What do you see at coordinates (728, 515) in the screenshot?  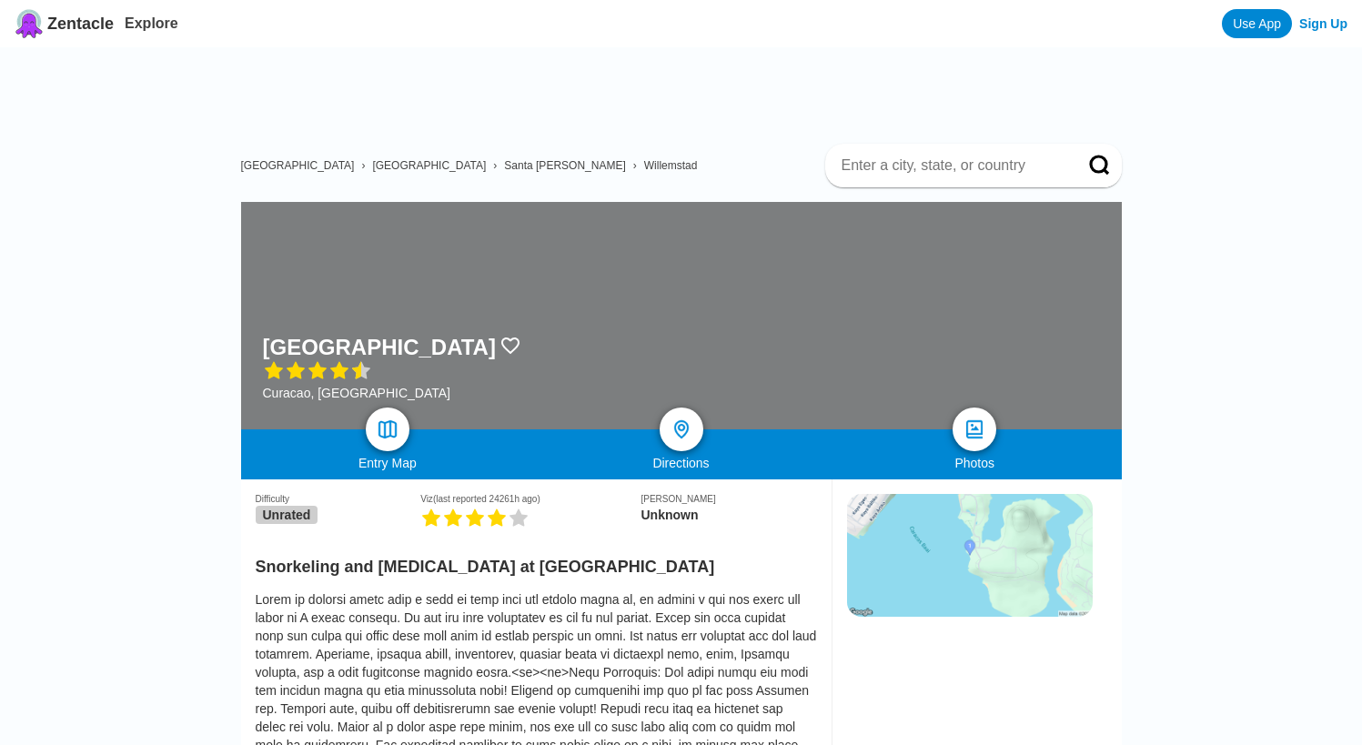 I see `div: Unknown` at bounding box center [728, 515].